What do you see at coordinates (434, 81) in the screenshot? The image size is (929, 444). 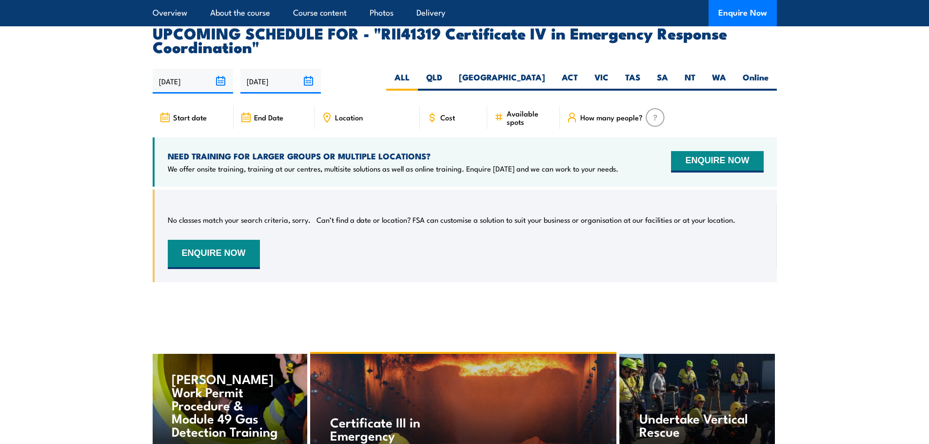 I see `label: QLD` at bounding box center [434, 81].